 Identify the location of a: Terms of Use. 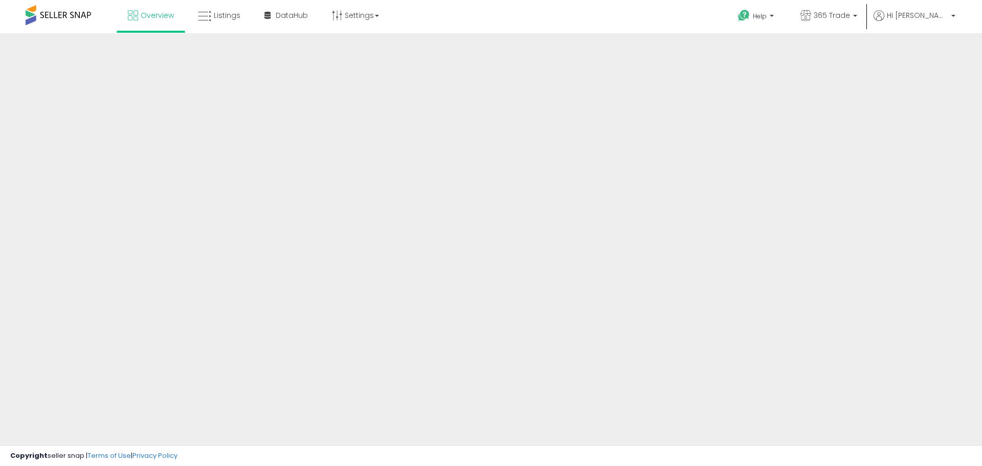
(109, 455).